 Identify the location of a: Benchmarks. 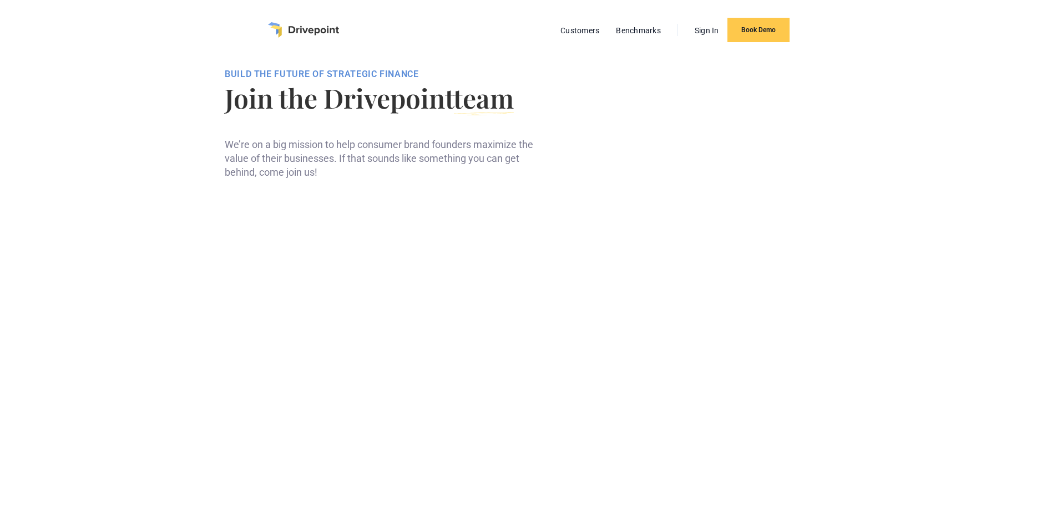
(638, 31).